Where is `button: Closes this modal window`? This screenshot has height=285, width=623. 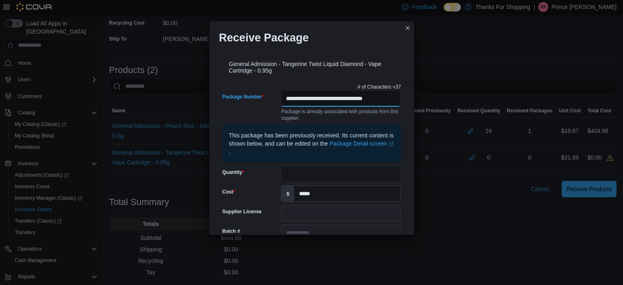 button: Closes this modal window is located at coordinates (407, 28).